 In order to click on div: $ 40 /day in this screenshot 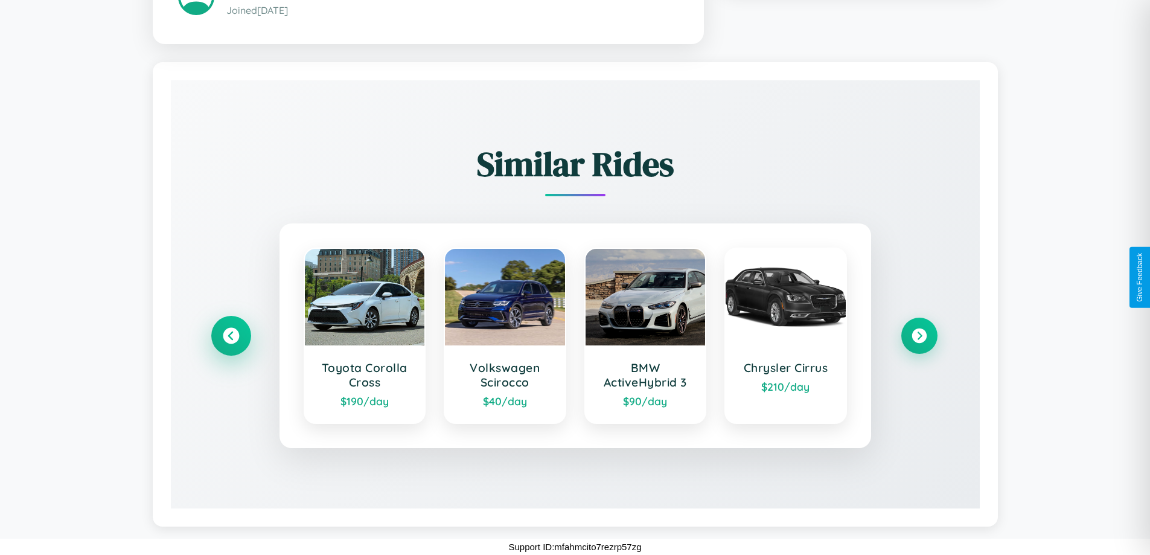, I will do `click(505, 401)`.